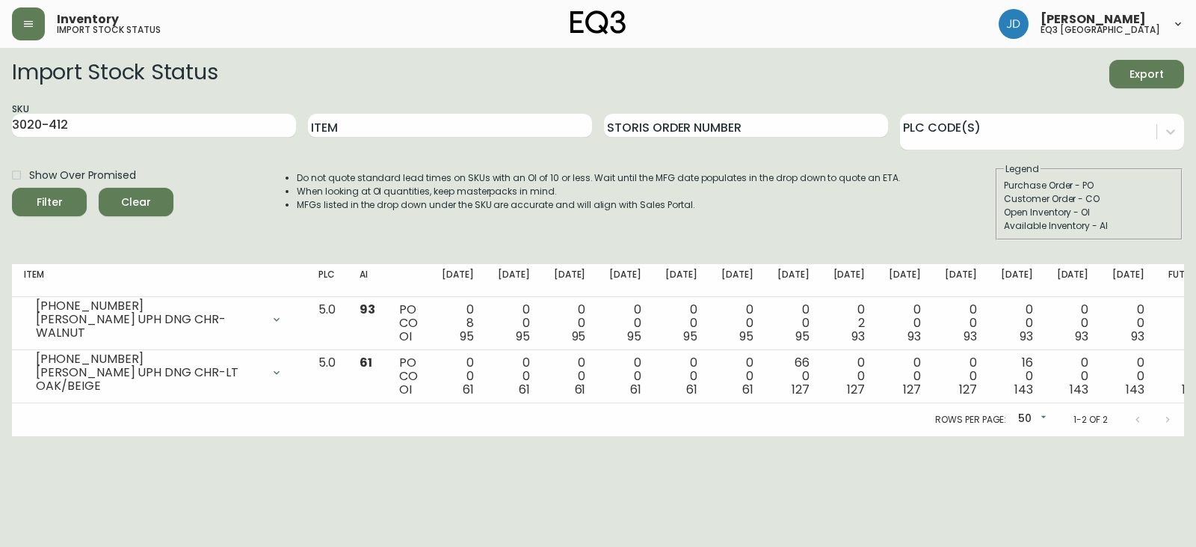 This screenshot has width=1196, height=547. What do you see at coordinates (327, 280) in the screenshot?
I see `th: PLC` at bounding box center [327, 280].